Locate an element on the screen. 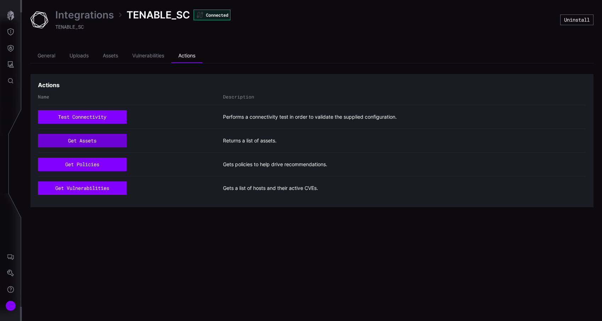  button: get vulnerabilities is located at coordinates (82, 188).